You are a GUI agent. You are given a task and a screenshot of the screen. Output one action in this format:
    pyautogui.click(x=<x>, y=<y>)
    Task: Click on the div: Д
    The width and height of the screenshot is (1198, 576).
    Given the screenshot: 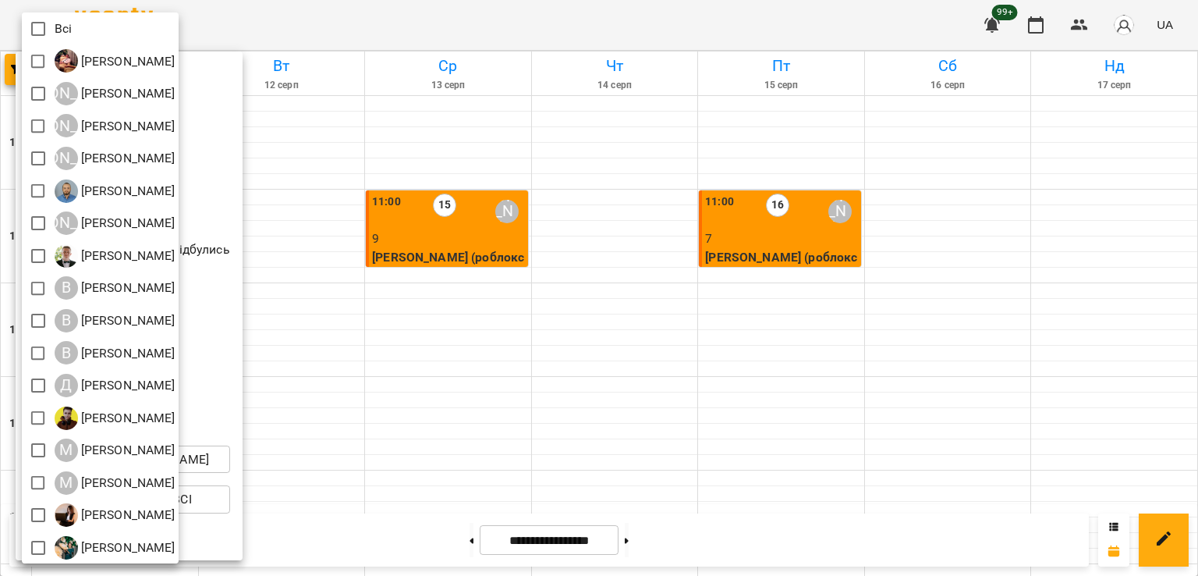 What is the action you would take?
    pyautogui.click(x=66, y=385)
    